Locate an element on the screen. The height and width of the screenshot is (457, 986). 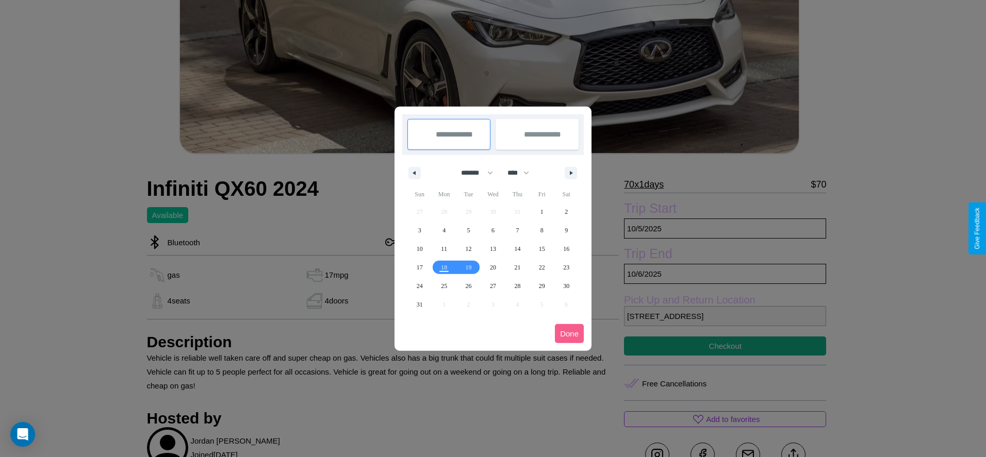
span: 15 is located at coordinates (542, 249).